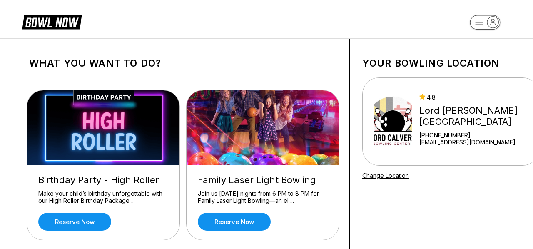 This screenshot has height=249, width=533. I want to click on div: Family Laser Light Bowling, so click(263, 180).